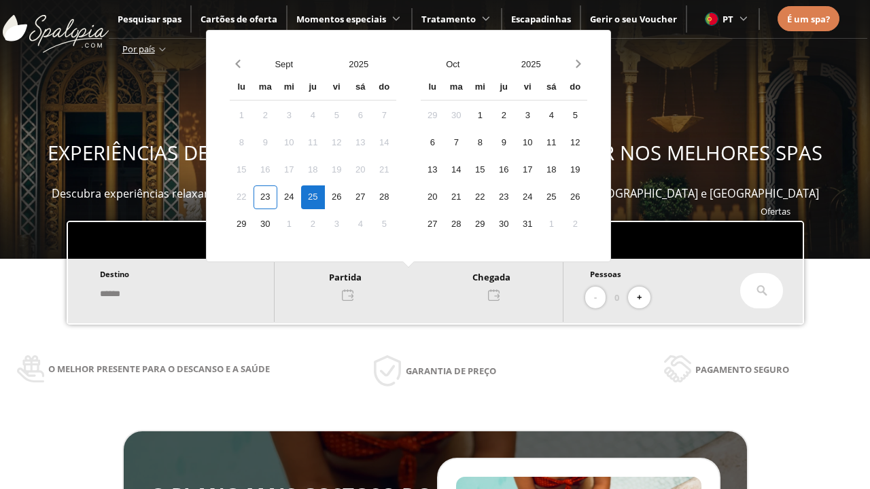 Image resolution: width=870 pixels, height=489 pixels. I want to click on div: ju, so click(313, 88).